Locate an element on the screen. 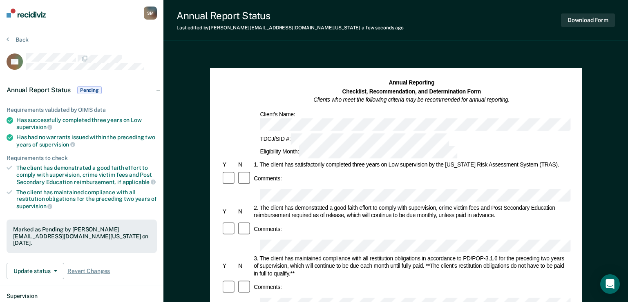  div: Annual Report Status is located at coordinates (290, 16).